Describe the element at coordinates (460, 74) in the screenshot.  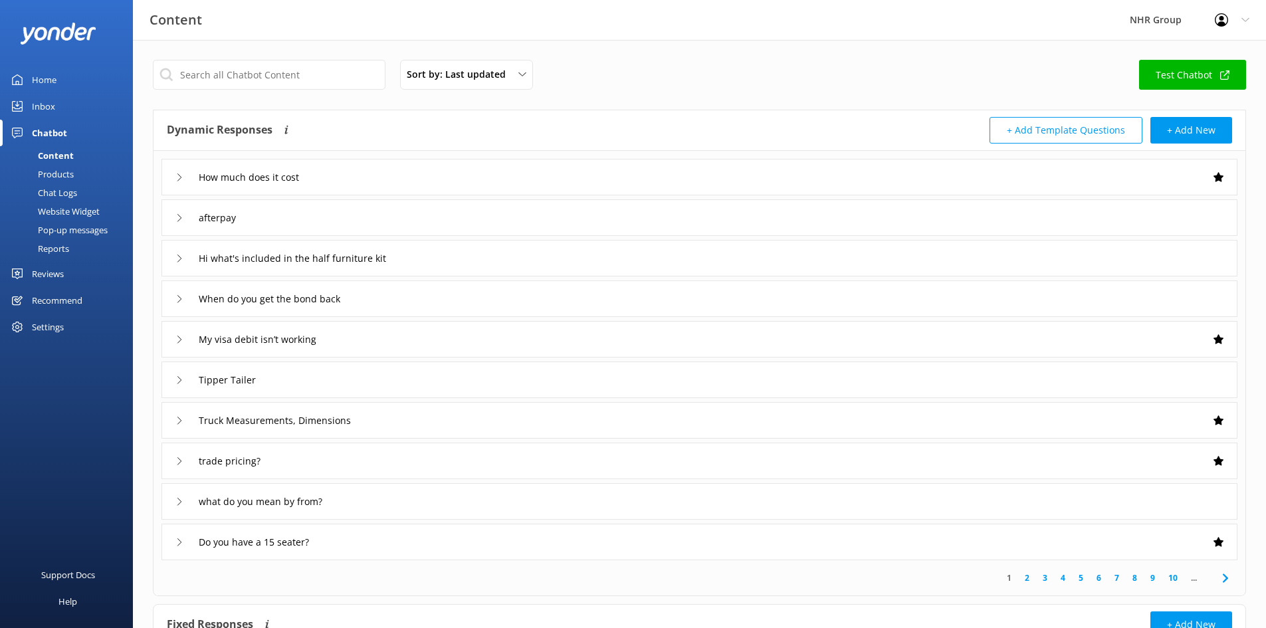
I see `span: Sort by: Last updated` at that location.